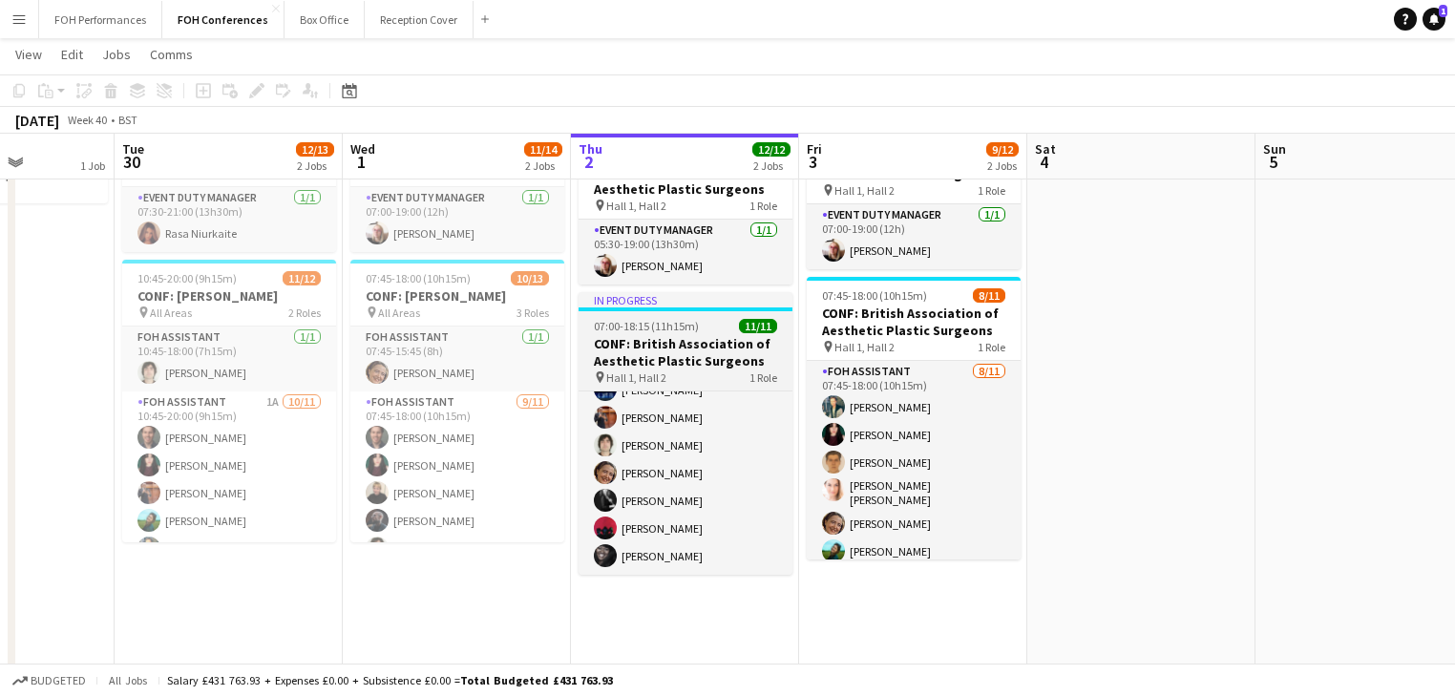 Image resolution: width=1455 pixels, height=696 pixels. I want to click on app-job-card: 07:45-18:00 (10h15m)8/11CONF: British Association of Aesthetic Plastic Surgeons Hall 1, Hall 21 R..., so click(913, 418).